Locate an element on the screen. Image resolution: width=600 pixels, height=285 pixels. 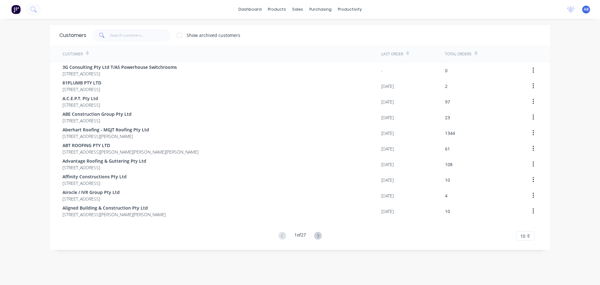
span: Advantage Roofing & Guttering Pty Ltd is located at coordinates (104, 161).